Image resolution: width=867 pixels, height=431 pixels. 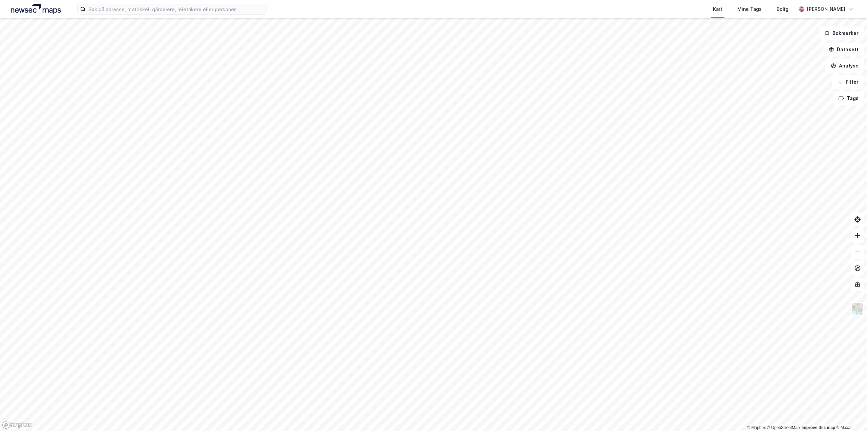 What do you see at coordinates (17, 425) in the screenshot?
I see `a: Mapbox homepage` at bounding box center [17, 425].